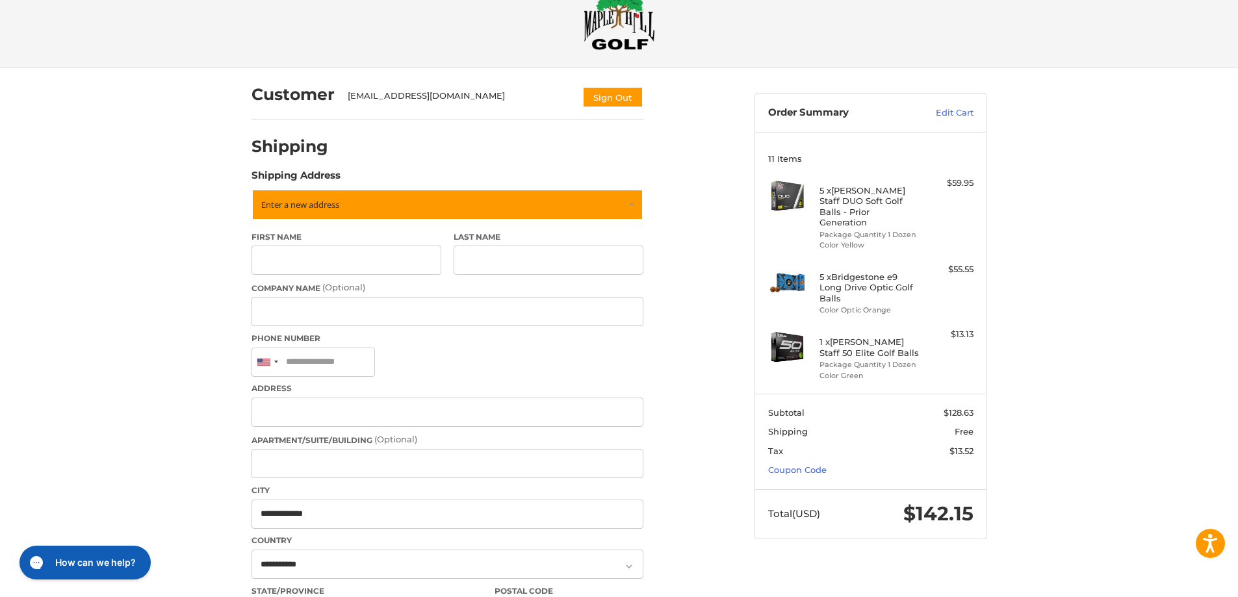  I want to click on span: $13.52, so click(961, 451).